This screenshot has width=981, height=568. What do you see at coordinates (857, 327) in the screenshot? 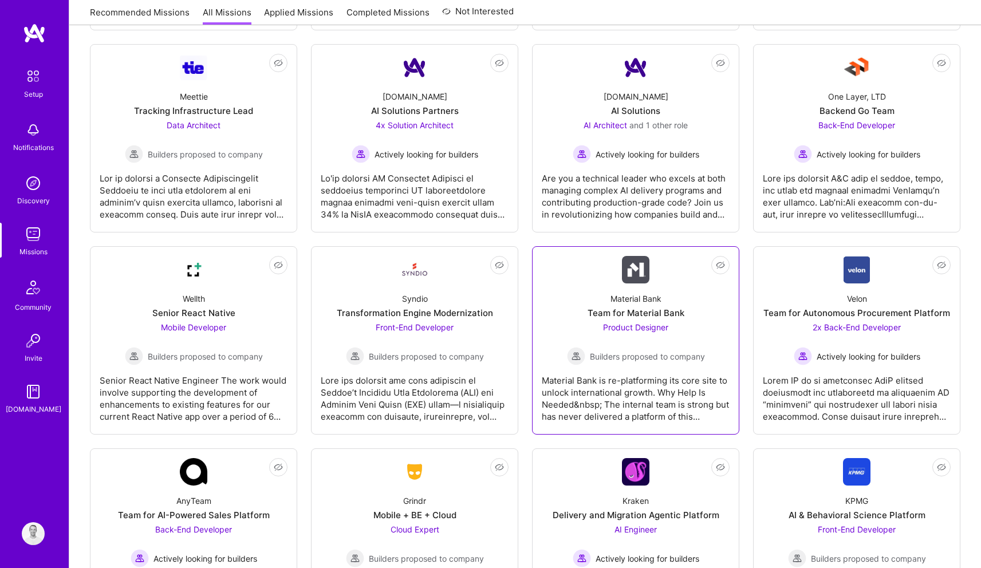
I see `span: 2x Back-End Developer` at bounding box center [857, 327].